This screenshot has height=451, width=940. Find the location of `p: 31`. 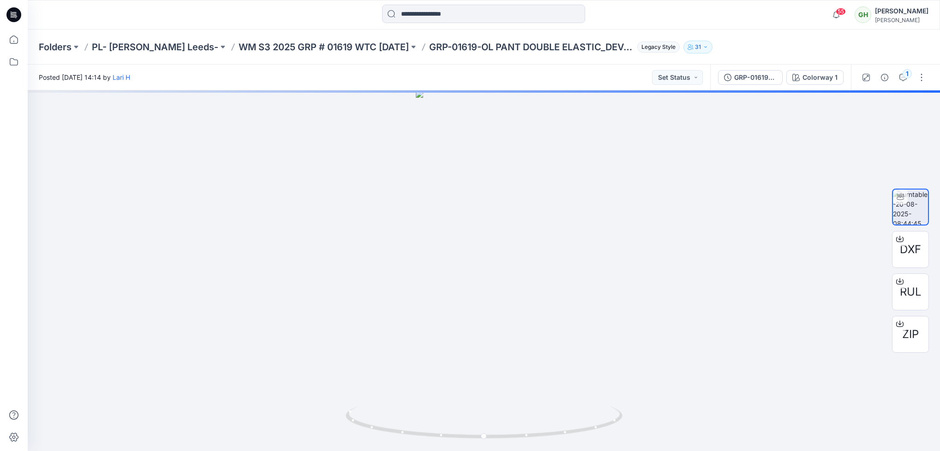

p: 31 is located at coordinates (698, 47).